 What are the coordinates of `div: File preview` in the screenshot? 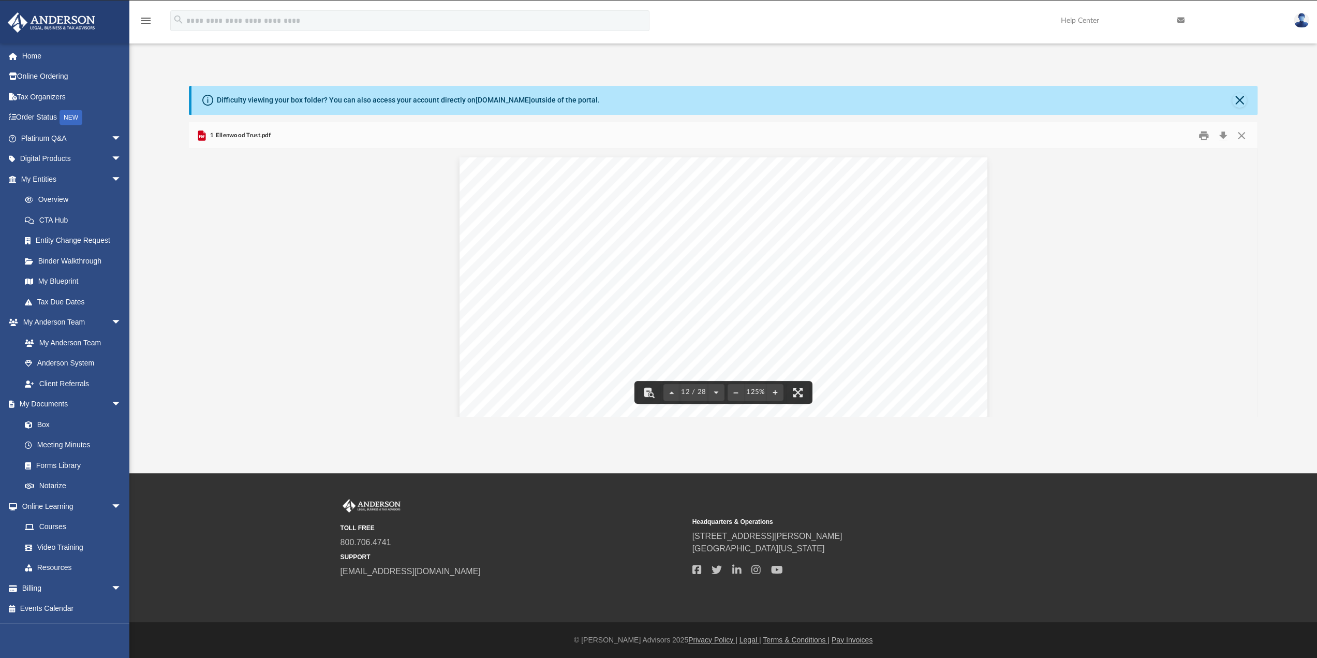 It's located at (724, 283).